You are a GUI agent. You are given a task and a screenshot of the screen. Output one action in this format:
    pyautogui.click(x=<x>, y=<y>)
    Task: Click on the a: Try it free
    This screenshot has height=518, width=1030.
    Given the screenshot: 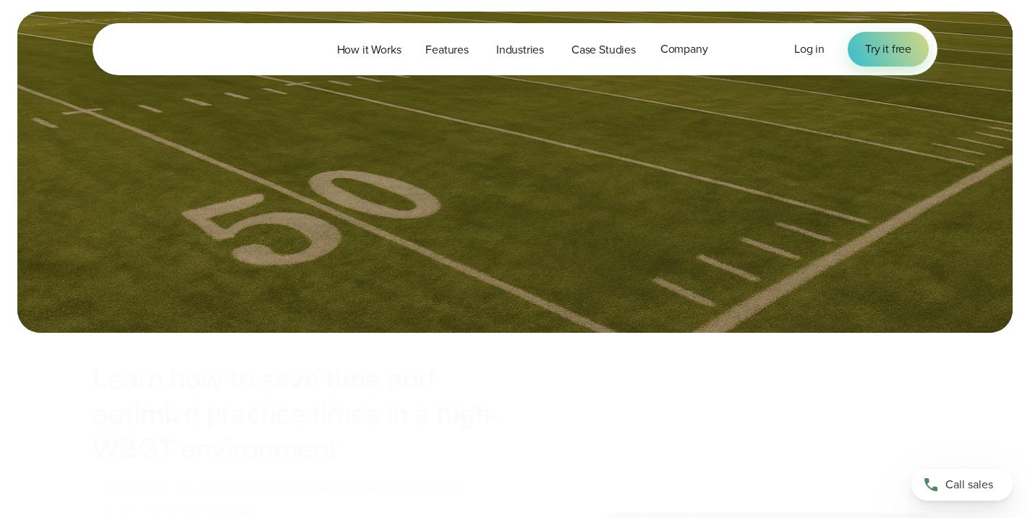 What is the action you would take?
    pyautogui.click(x=888, y=49)
    